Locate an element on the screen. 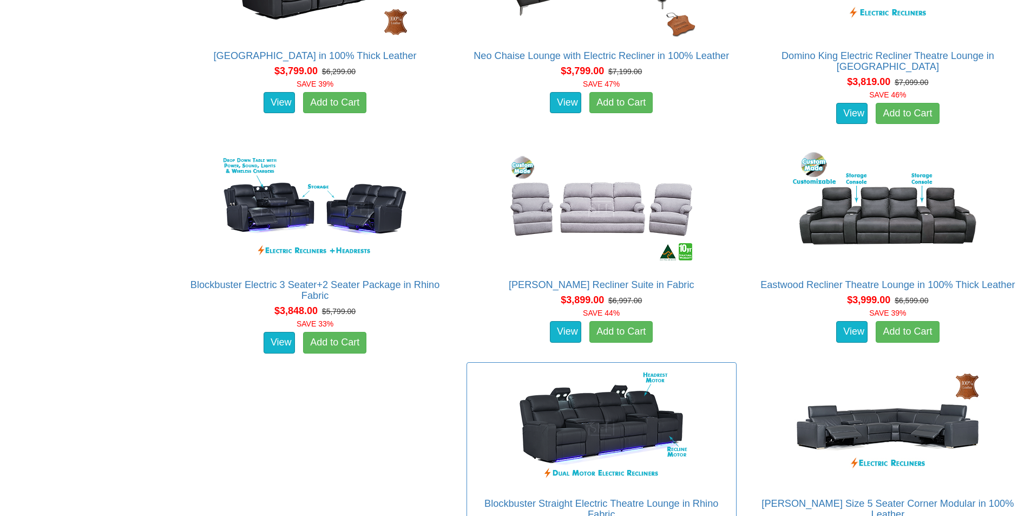 The width and height of the screenshot is (1031, 516). del: $6,997.00 is located at coordinates (625, 300).